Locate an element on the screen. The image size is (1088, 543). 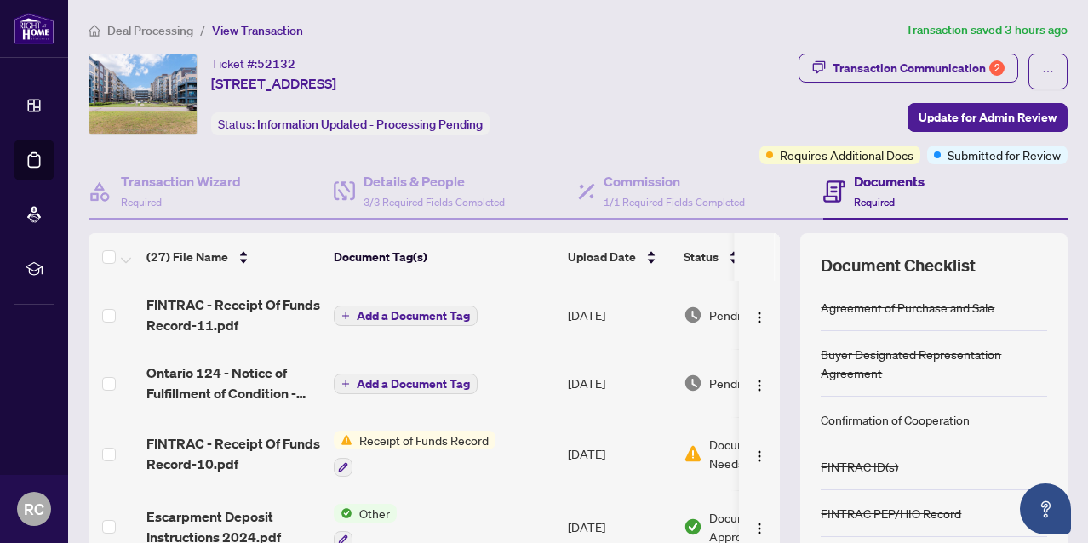
button: Open asap is located at coordinates (1045, 509).